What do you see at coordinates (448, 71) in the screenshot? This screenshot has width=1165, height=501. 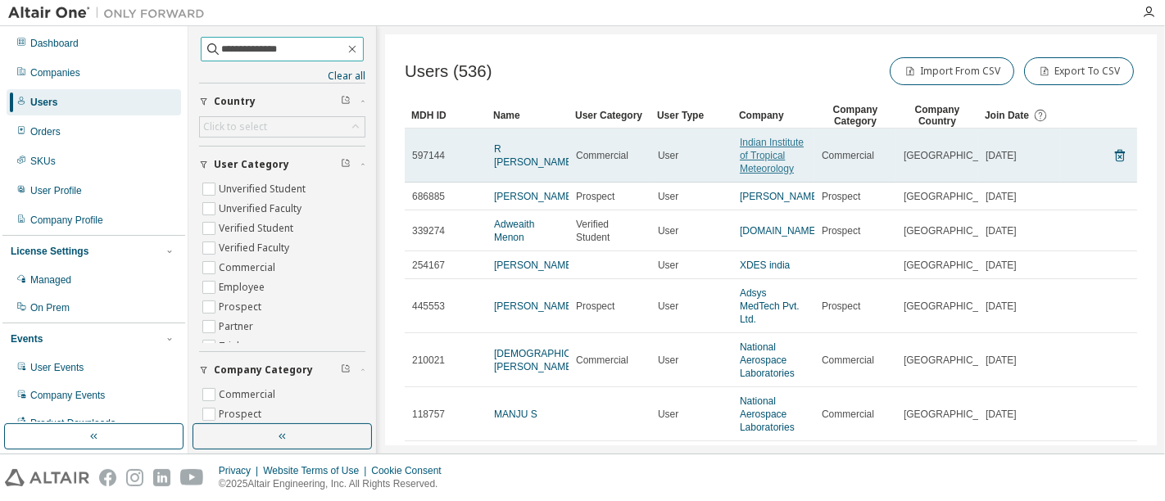 I see `span: Users (536)` at bounding box center [448, 71].